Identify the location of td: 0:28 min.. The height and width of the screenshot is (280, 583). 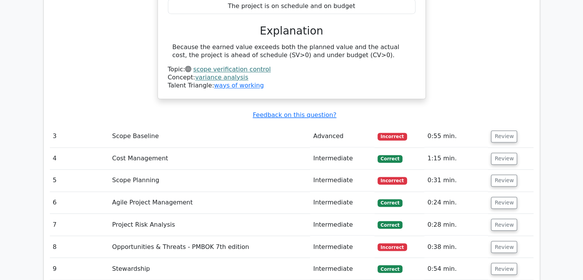
(456, 224).